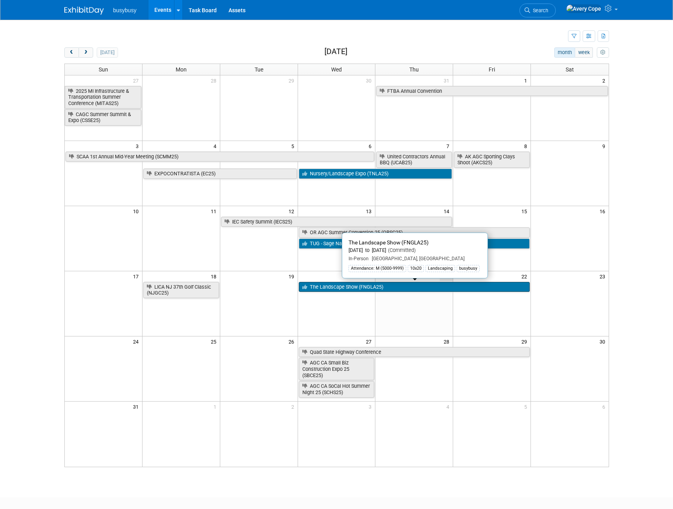 The image size is (673, 509). What do you see at coordinates (492, 69) in the screenshot?
I see `span: Fri` at bounding box center [492, 69].